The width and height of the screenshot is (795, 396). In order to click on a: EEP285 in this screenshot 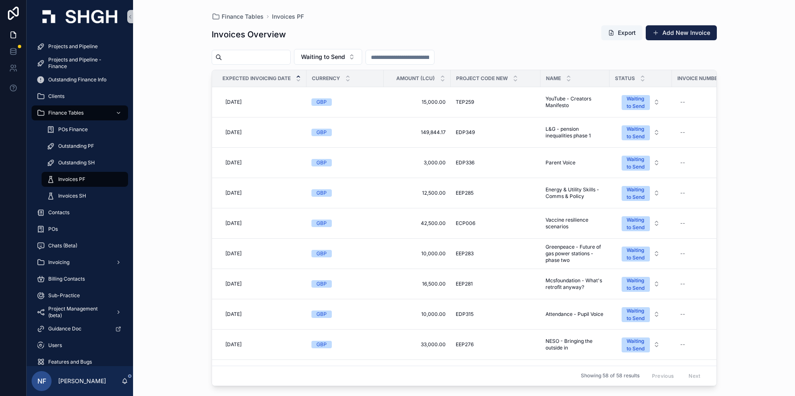, I will do `click(495, 193)`.